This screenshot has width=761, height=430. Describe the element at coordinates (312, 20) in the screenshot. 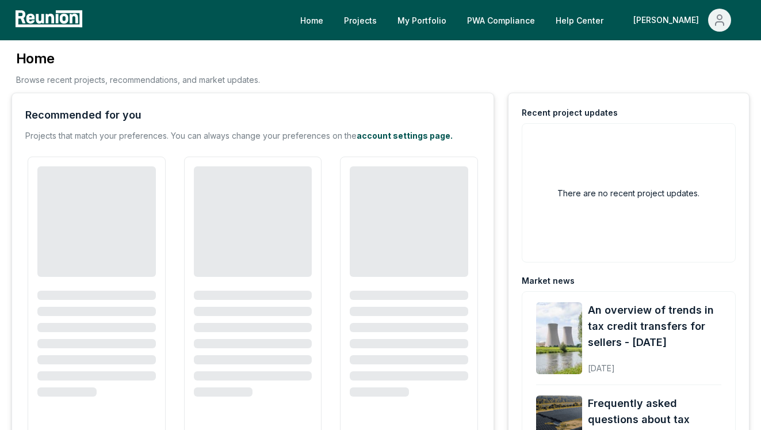

I see `a: Home` at that location.